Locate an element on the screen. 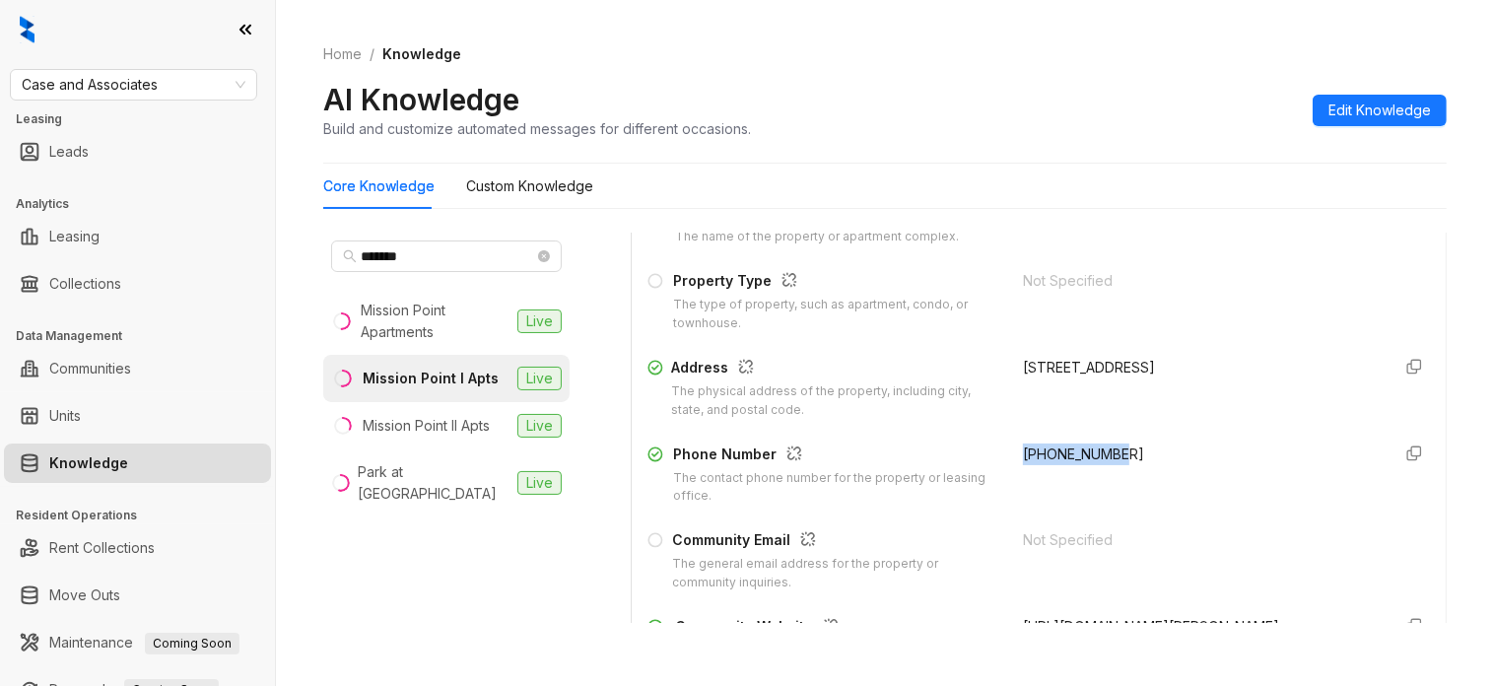 Image resolution: width=1494 pixels, height=686 pixels. a: Collections is located at coordinates (85, 284).